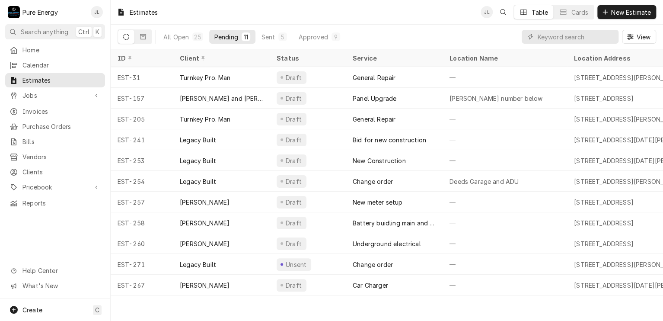 The image size is (663, 321). Describe the element at coordinates (142, 181) in the screenshot. I see `div: EST-254` at that location.